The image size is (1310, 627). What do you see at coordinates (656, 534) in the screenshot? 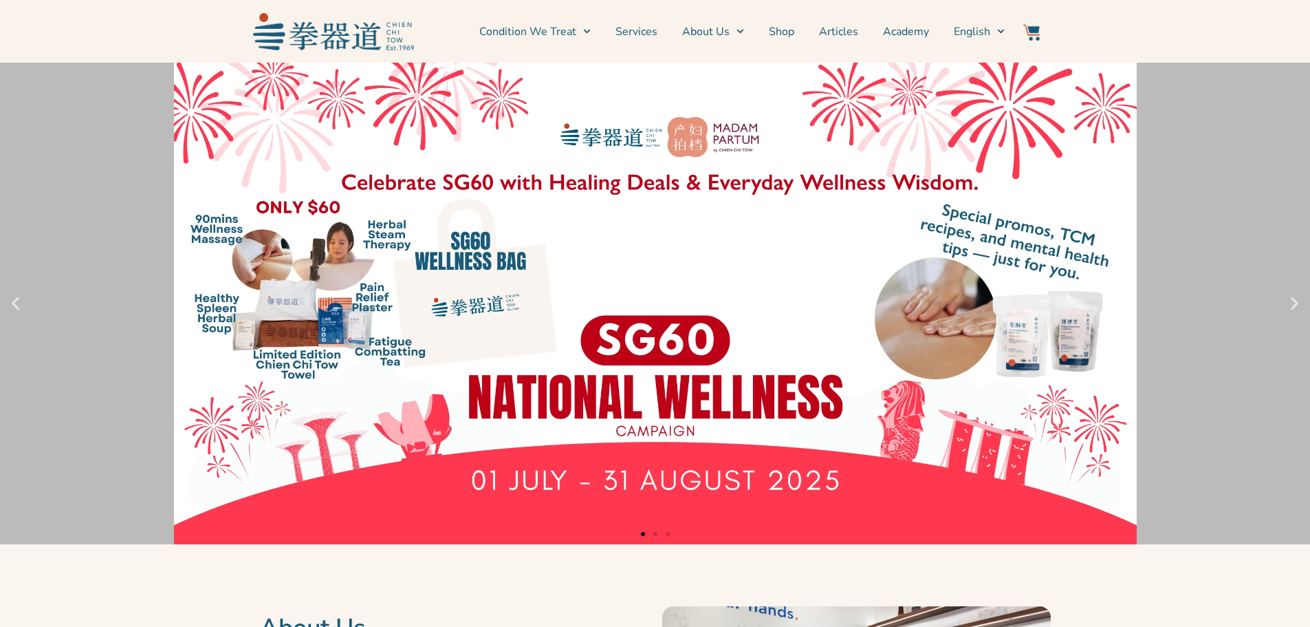
I see `span: Go to slide 2` at bounding box center [656, 534].